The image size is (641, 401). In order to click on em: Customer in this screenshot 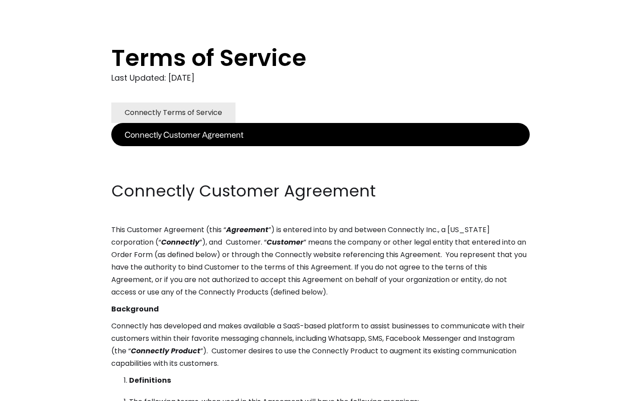, I will do `click(285, 242)`.